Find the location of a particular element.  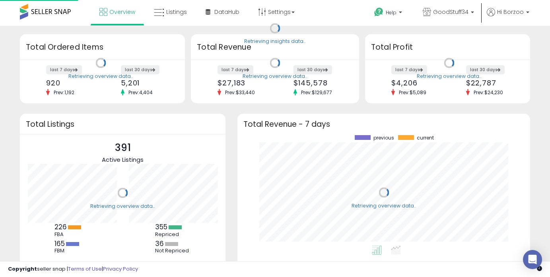

span: DataHub is located at coordinates (227, 12).